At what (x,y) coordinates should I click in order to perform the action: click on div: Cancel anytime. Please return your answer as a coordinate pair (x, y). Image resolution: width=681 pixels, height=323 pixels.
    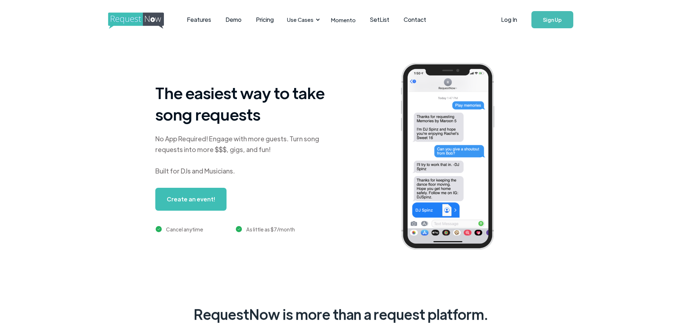
    Looking at the image, I should click on (185, 230).